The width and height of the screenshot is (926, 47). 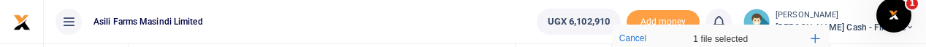 I want to click on li: Wallet ballance, so click(x=578, y=22).